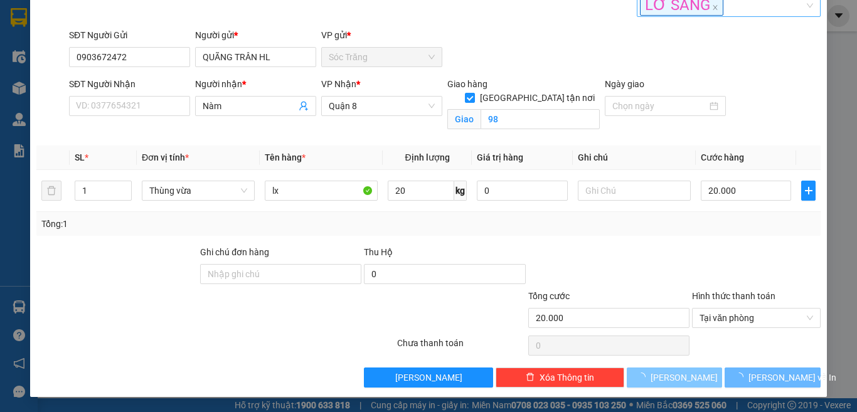 The image size is (857, 412). What do you see at coordinates (382, 57) in the screenshot?
I see `span: Sóc Trăng` at bounding box center [382, 57].